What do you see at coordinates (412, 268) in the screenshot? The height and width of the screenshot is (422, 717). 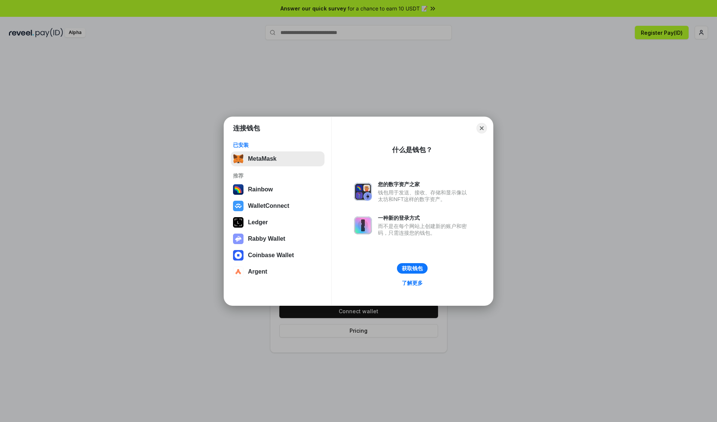 I see `div: 获取钱包` at bounding box center [412, 268].